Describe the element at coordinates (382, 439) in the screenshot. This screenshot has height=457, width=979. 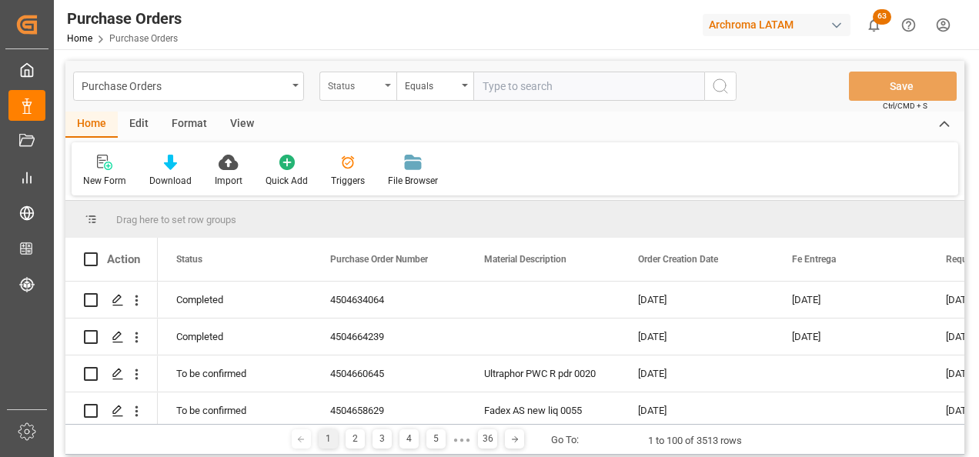
I see `div: 3` at that location.